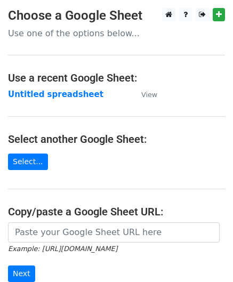 The width and height of the screenshot is (233, 282). Describe the element at coordinates (144, 94) in the screenshot. I see `a: View` at that location.